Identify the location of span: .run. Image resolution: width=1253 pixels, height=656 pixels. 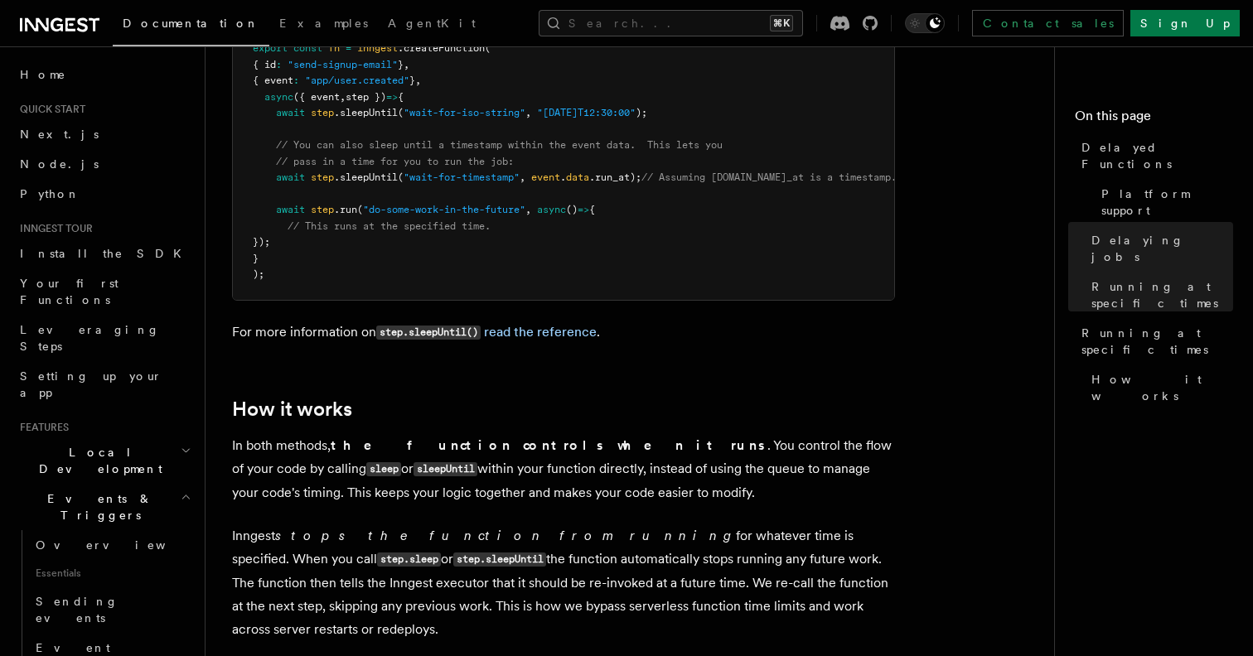
(346, 210).